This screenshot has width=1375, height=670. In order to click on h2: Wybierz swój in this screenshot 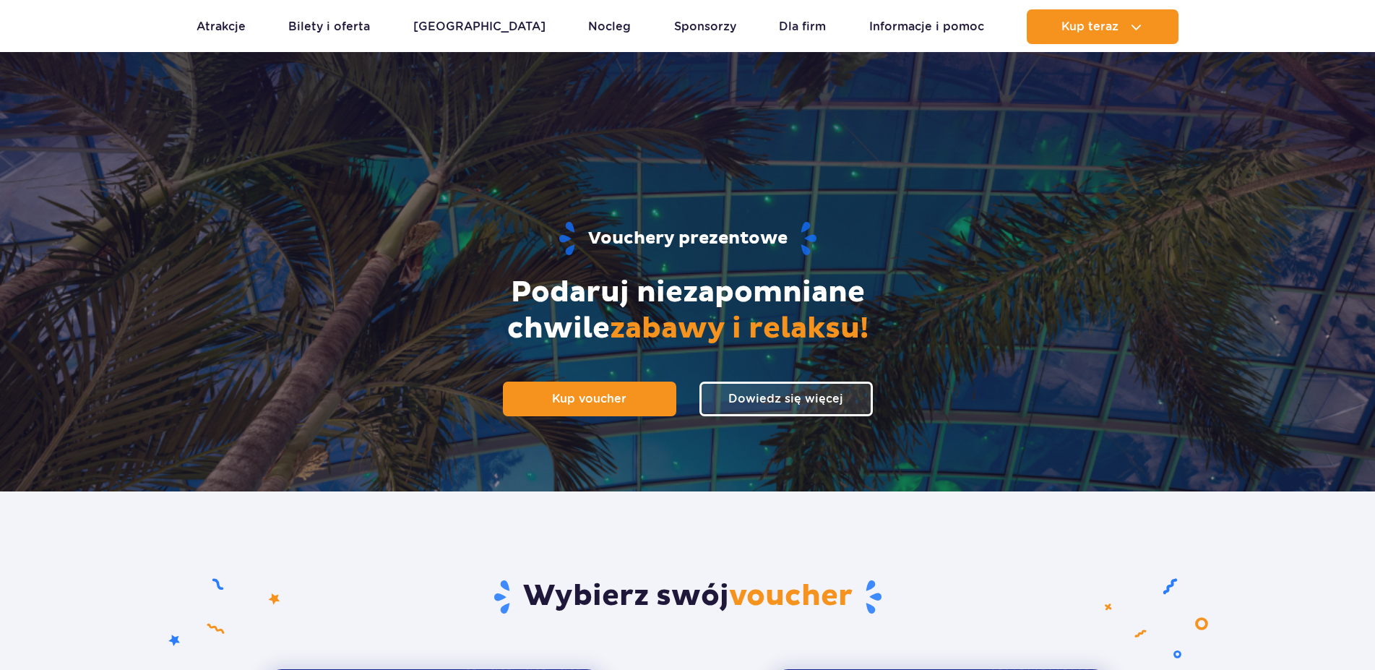, I will do `click(687, 597)`.